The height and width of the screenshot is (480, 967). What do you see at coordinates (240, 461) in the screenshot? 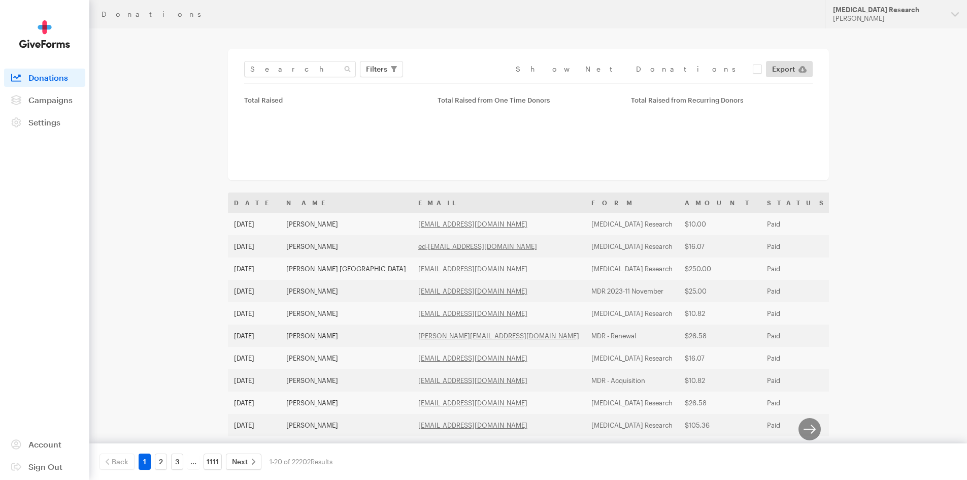
I see `span: Next` at bounding box center [240, 461].